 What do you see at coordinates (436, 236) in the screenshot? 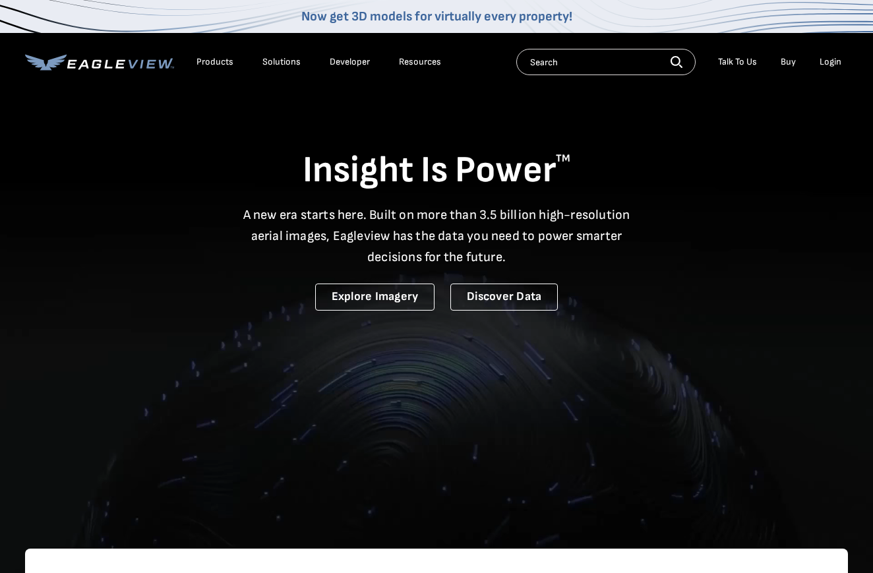
I see `p: A new era starts here. Built on more than 3.5 billion high-resolution aerial images, Eagleview ha...` at bounding box center [436, 236].